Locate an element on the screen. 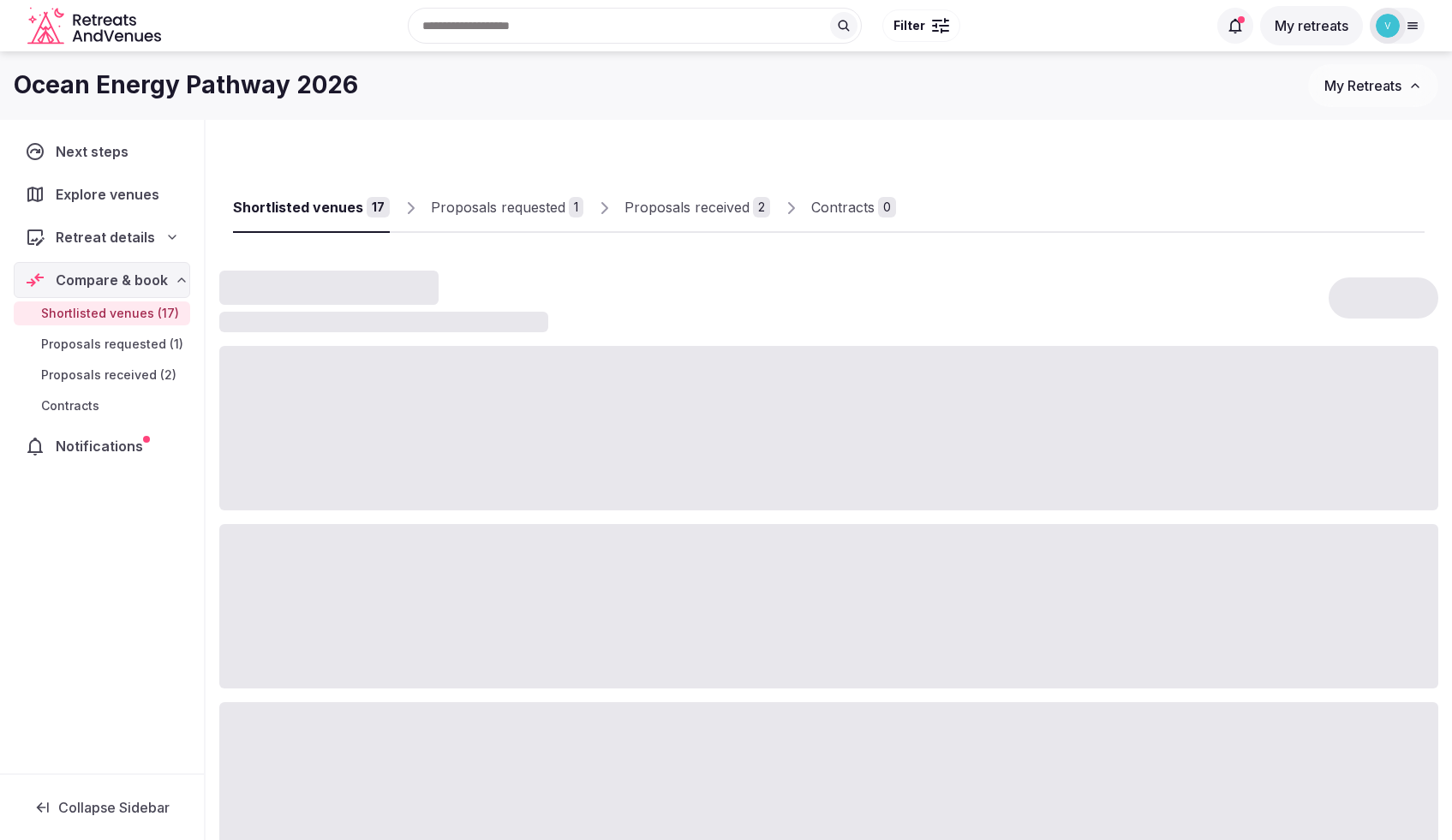 The image size is (1452, 840). a: Proposals received2 is located at coordinates (697, 208).